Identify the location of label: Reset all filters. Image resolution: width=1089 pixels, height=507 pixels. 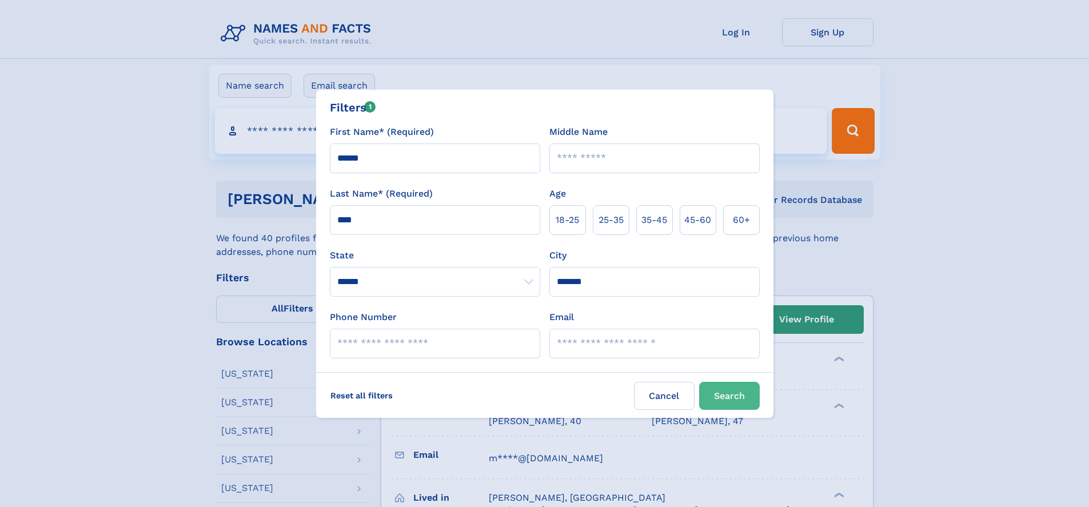
(361, 396).